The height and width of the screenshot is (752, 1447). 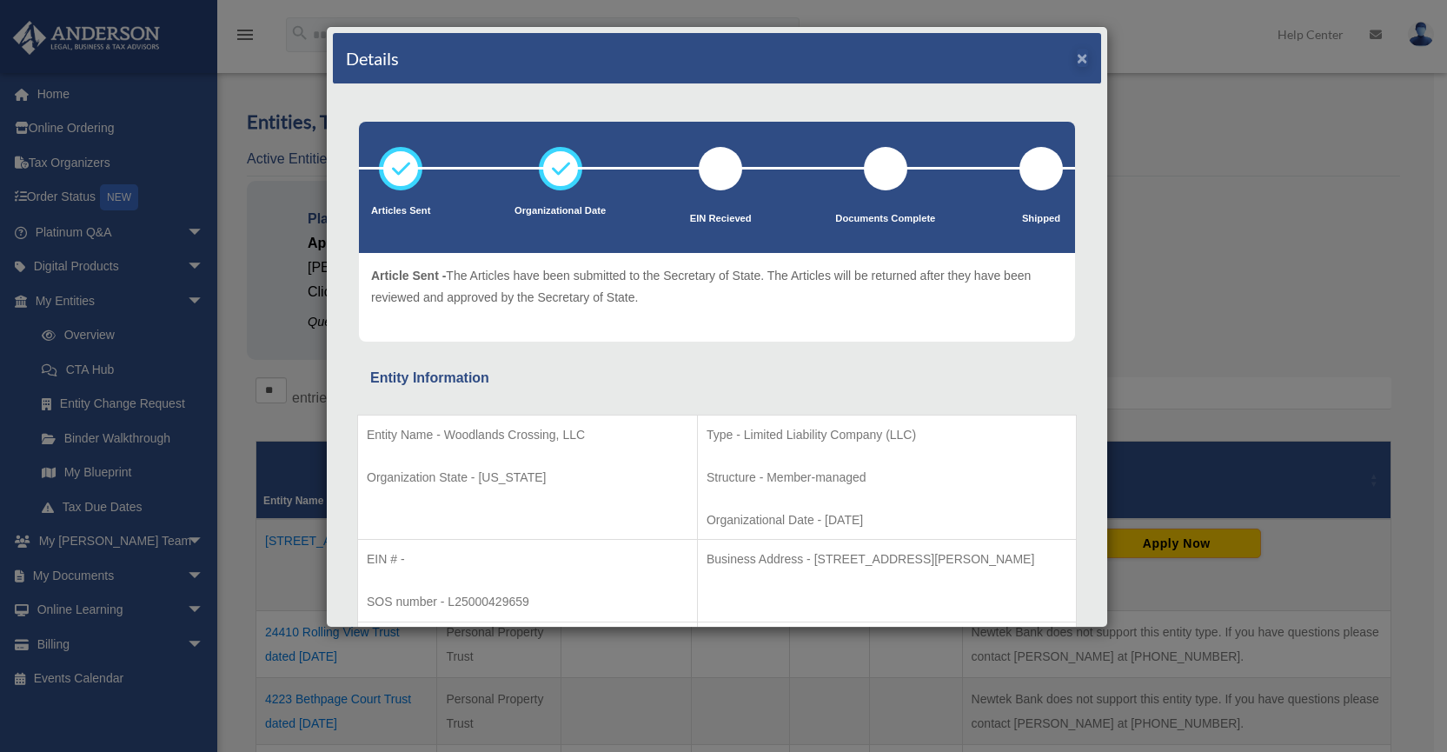 What do you see at coordinates (528, 559) in the screenshot?
I see `p: EIN # -` at bounding box center [528, 559].